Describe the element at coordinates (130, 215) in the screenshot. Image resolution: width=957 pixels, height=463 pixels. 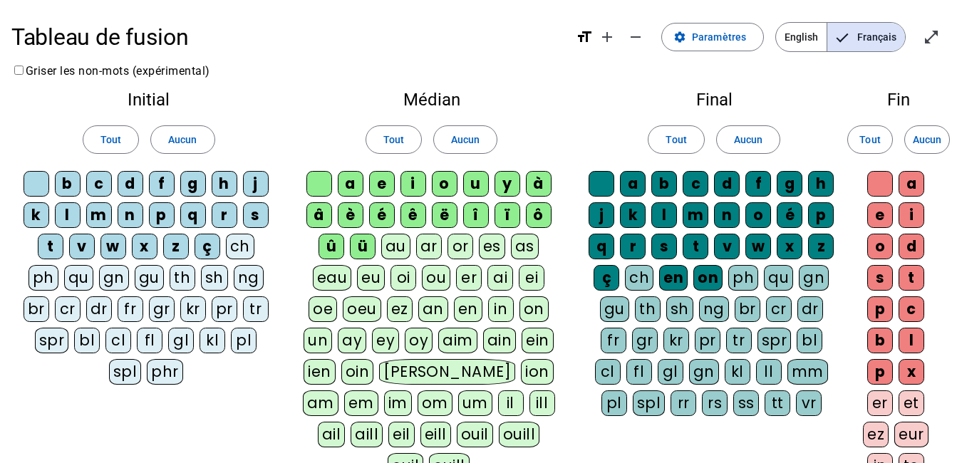
I see `div: n` at that location.